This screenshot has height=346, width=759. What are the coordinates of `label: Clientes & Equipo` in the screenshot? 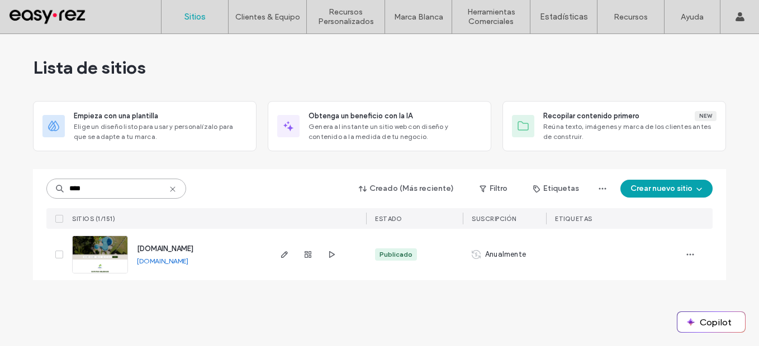 It's located at (268, 17).